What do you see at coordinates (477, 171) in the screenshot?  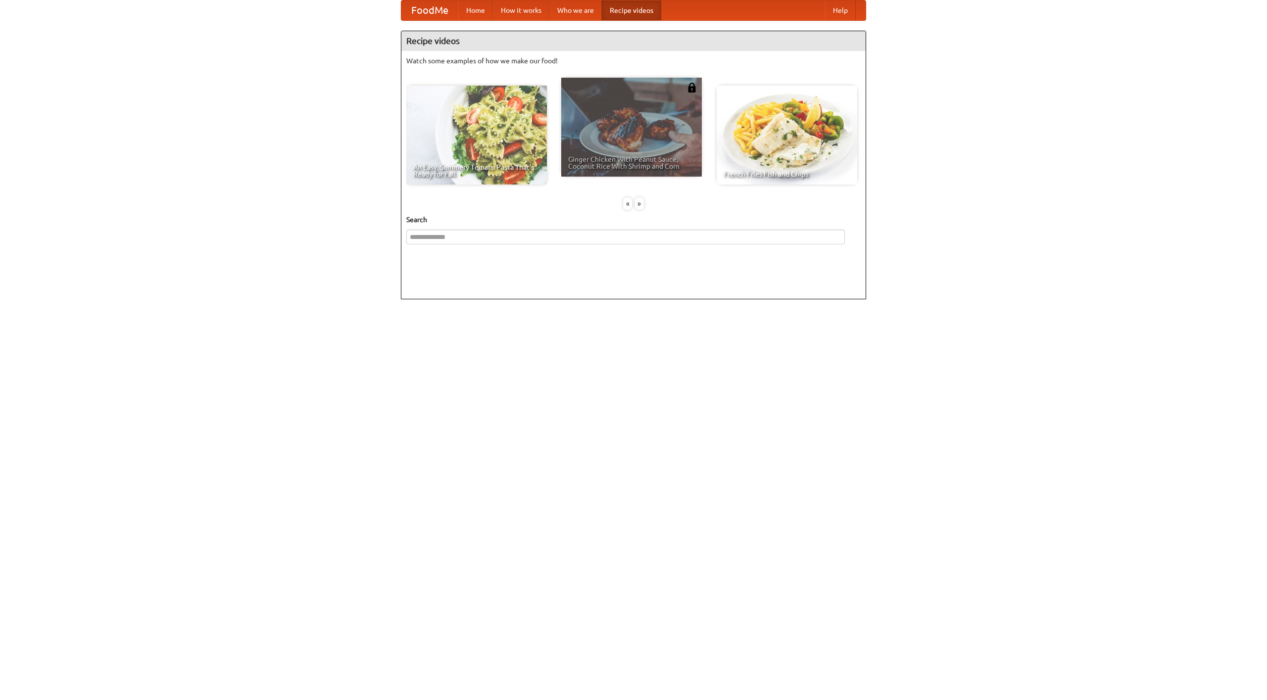 I see `span: An Easy, Summery Tomato Pasta That's Ready for Fall` at bounding box center [477, 171].